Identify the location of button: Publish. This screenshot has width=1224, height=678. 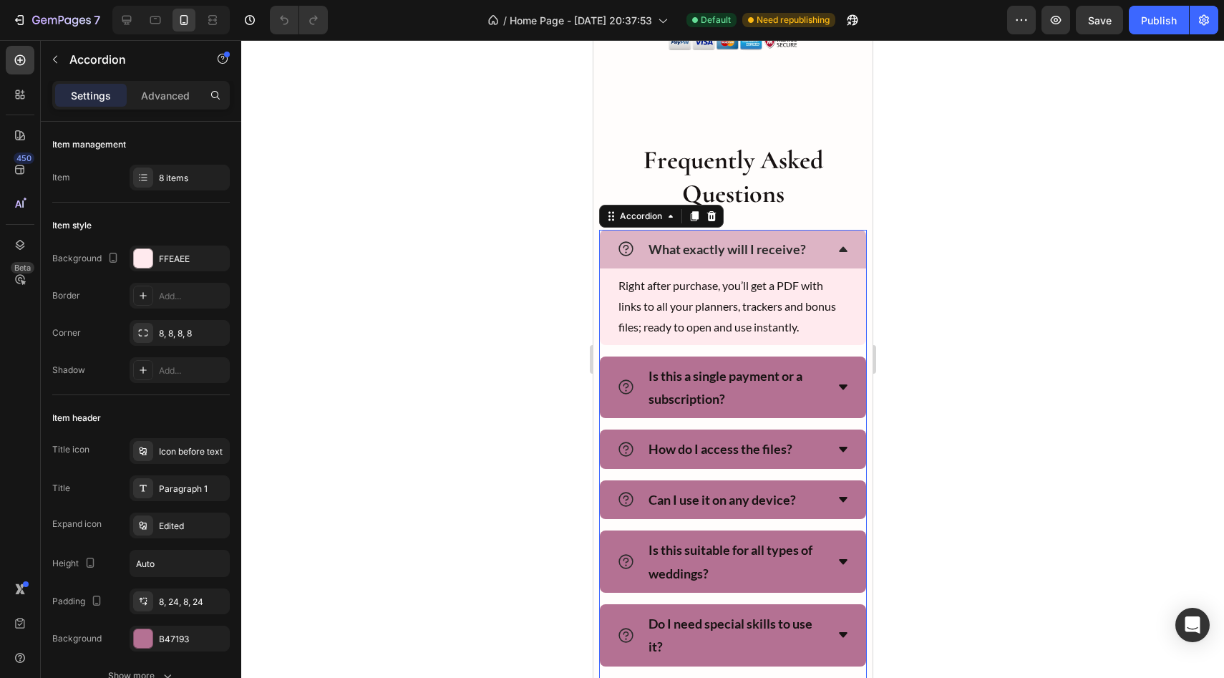
(1159, 20).